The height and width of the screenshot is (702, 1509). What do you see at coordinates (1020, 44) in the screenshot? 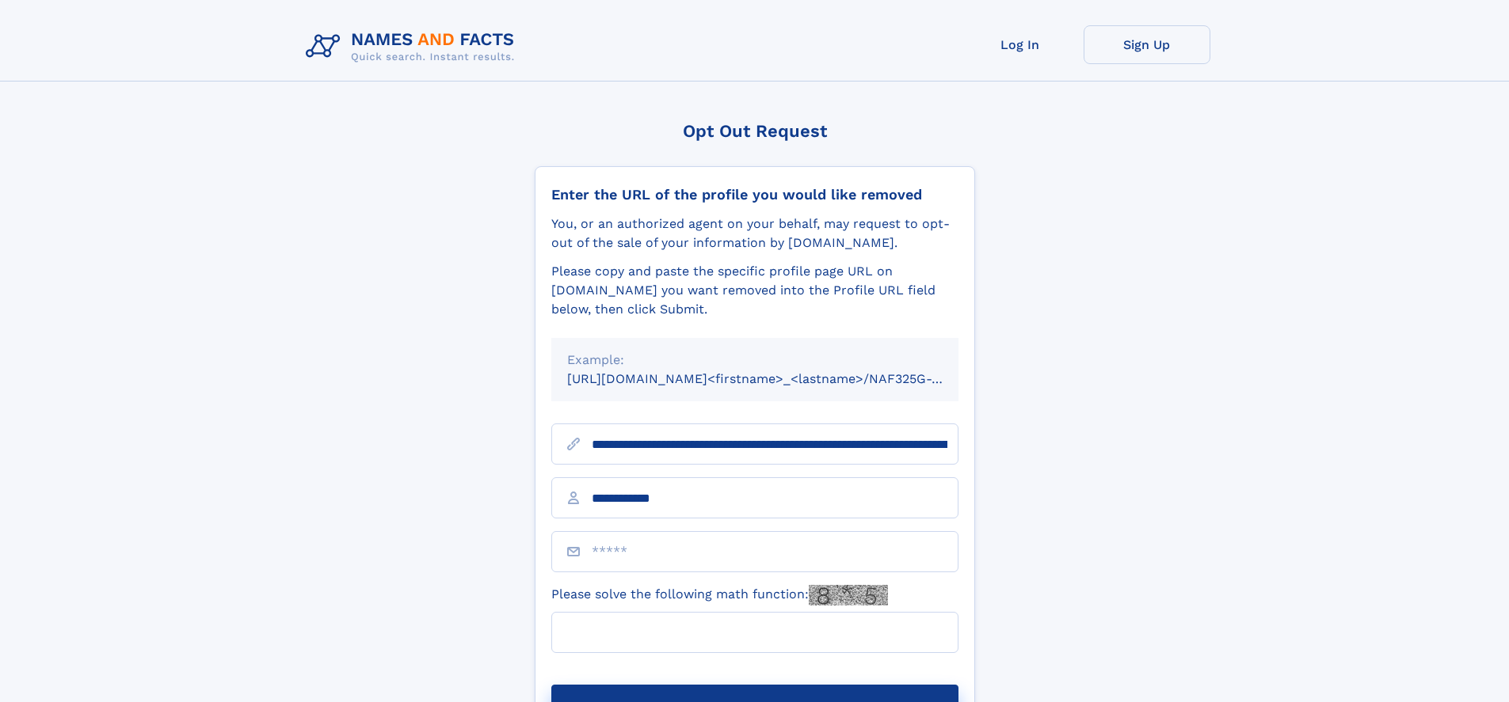
I see `a: Log In` at bounding box center [1020, 44].